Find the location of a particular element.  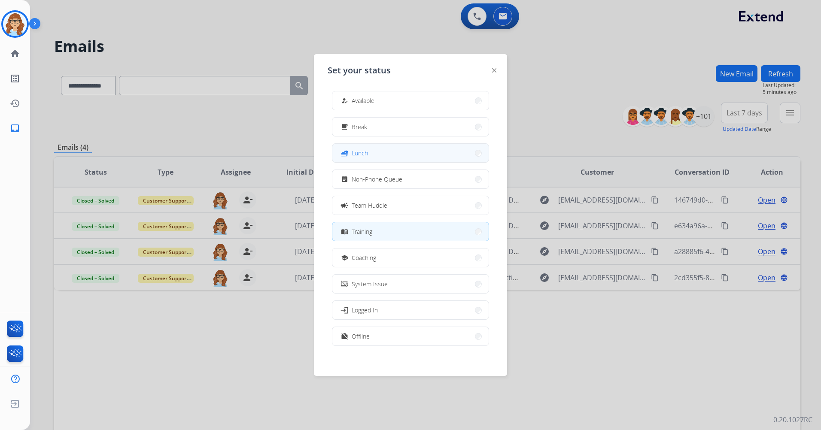

mat-icon: home is located at coordinates (15, 54).